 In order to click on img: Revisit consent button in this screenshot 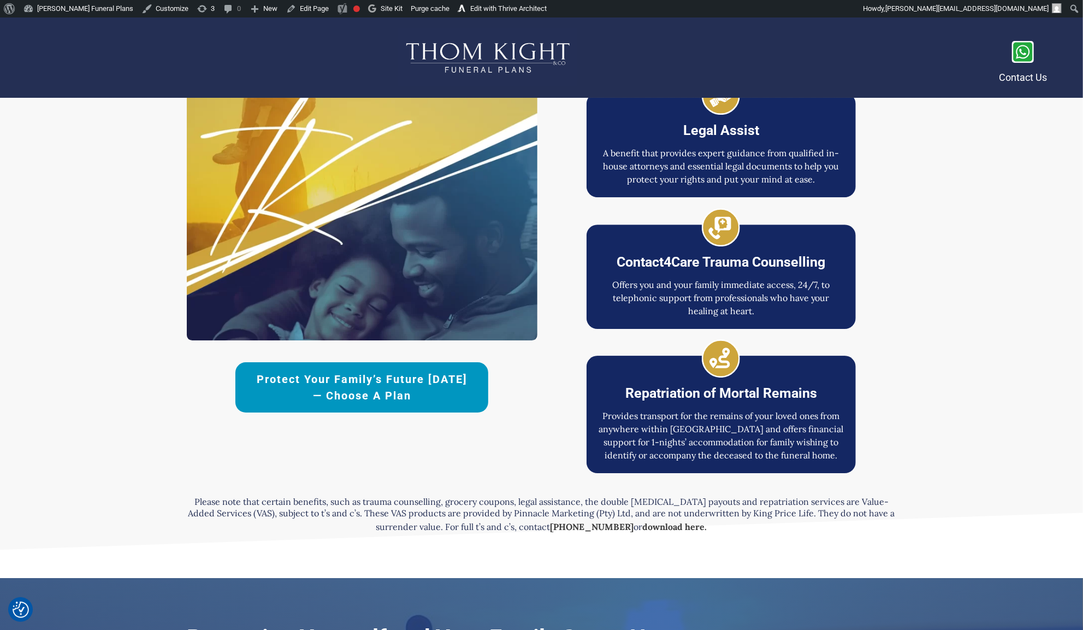, I will do `click(21, 610)`.